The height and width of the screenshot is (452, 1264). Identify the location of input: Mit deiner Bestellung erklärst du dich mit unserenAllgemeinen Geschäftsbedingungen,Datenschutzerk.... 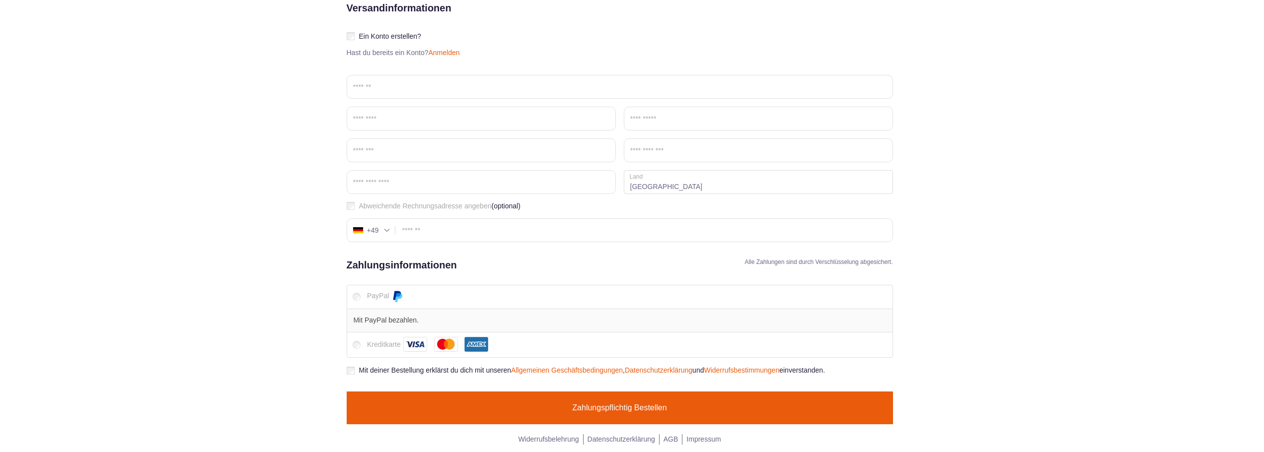
(351, 371).